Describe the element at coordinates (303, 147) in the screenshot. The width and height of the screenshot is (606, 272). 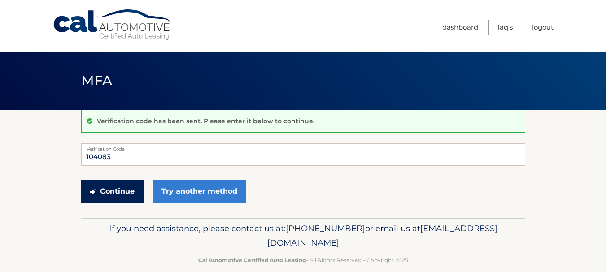
I see `label: Verification Code` at that location.